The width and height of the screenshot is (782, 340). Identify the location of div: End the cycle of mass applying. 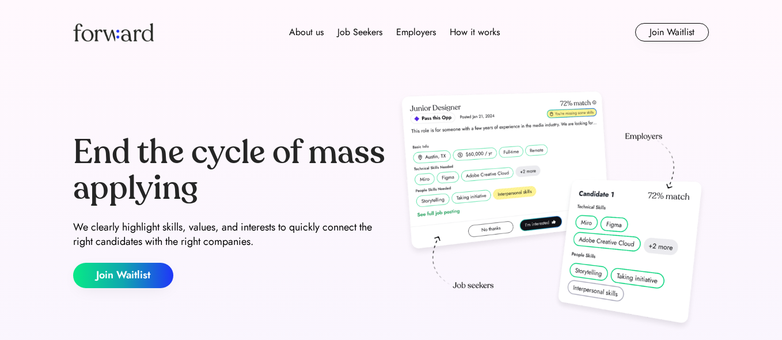
(230, 170).